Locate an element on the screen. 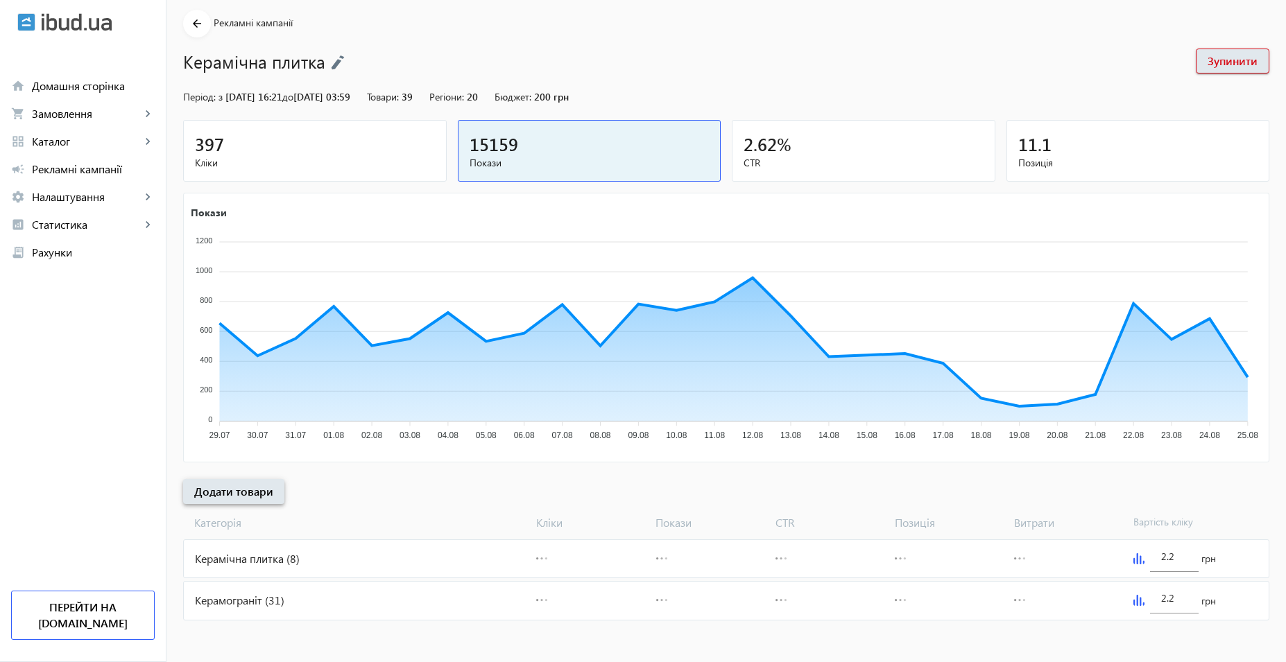  tspan: 01.08 is located at coordinates (334, 436).